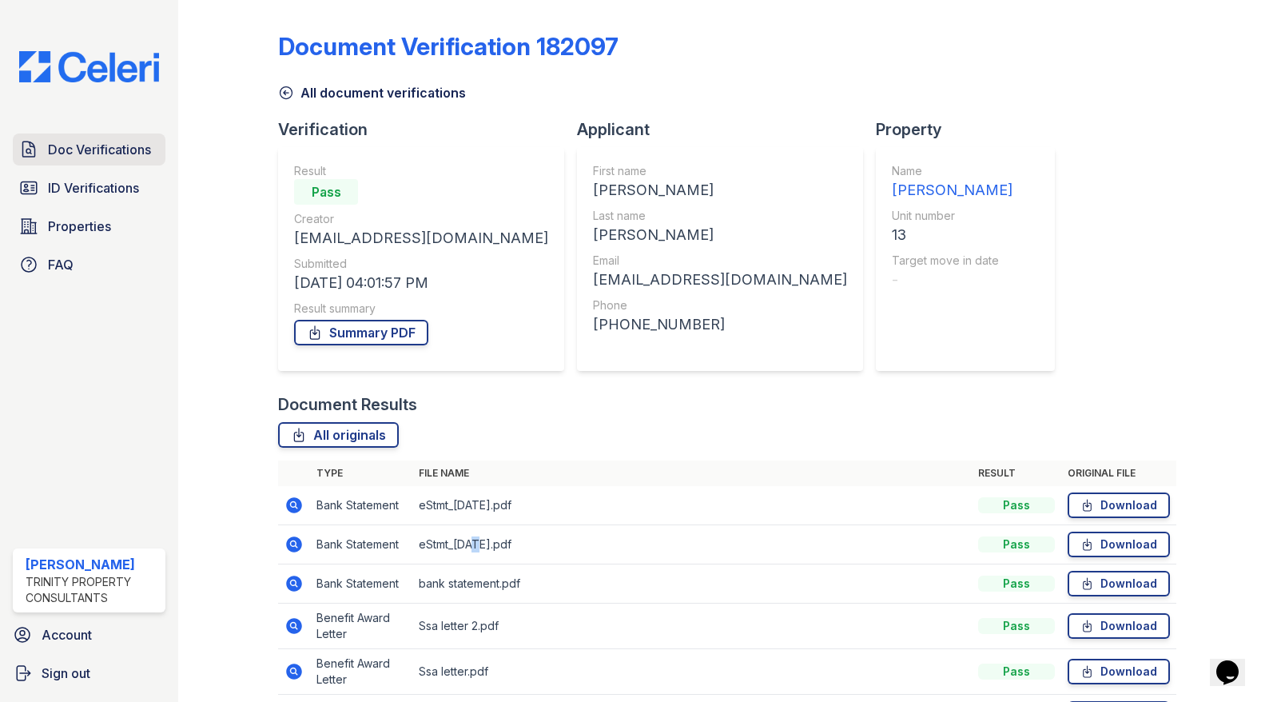 This screenshot has height=702, width=1277. Describe the element at coordinates (89, 66) in the screenshot. I see `img: CE_Logo_Blue-a8612792a0a2168367f1c8372b55b34899dd931a85d93a1a3d3e32e68fde9ad4.png` at that location.